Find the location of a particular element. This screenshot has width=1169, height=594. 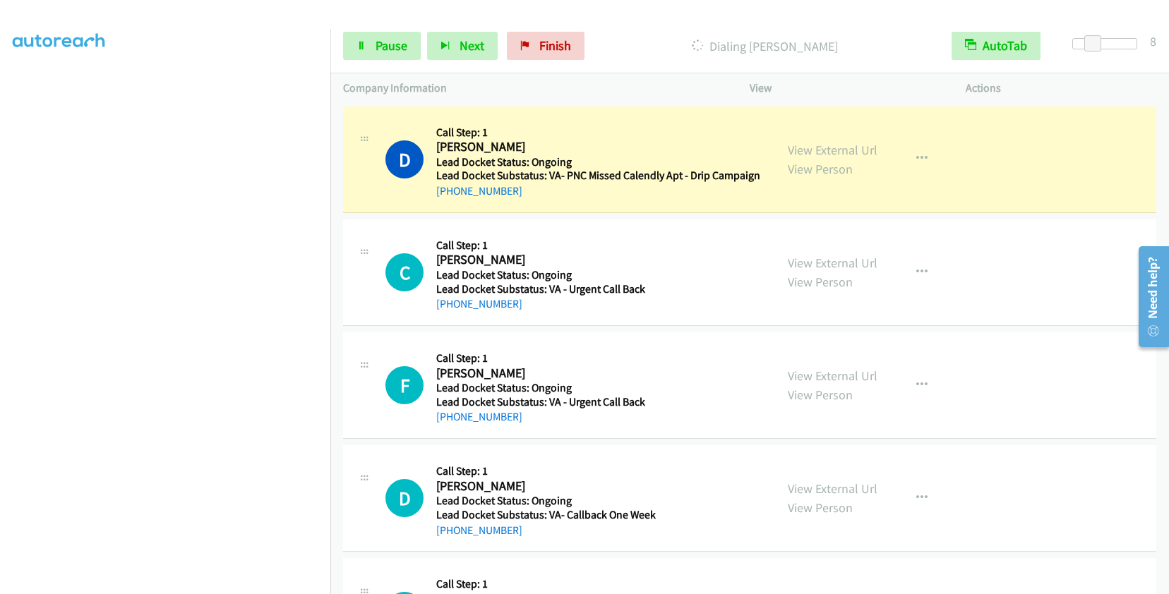

h5: Lead Docket Substatus: VA- Callback One Week is located at coordinates (596, 515).